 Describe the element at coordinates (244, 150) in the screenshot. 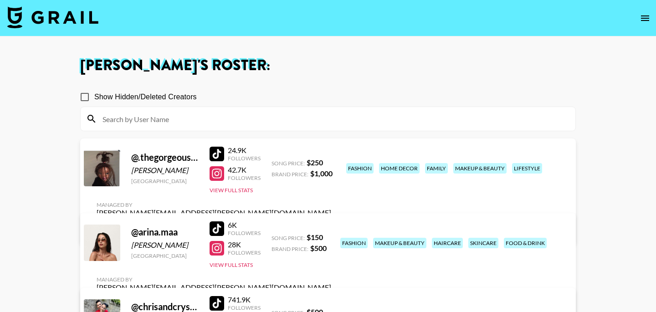

I see `div: 24.9K` at that location.